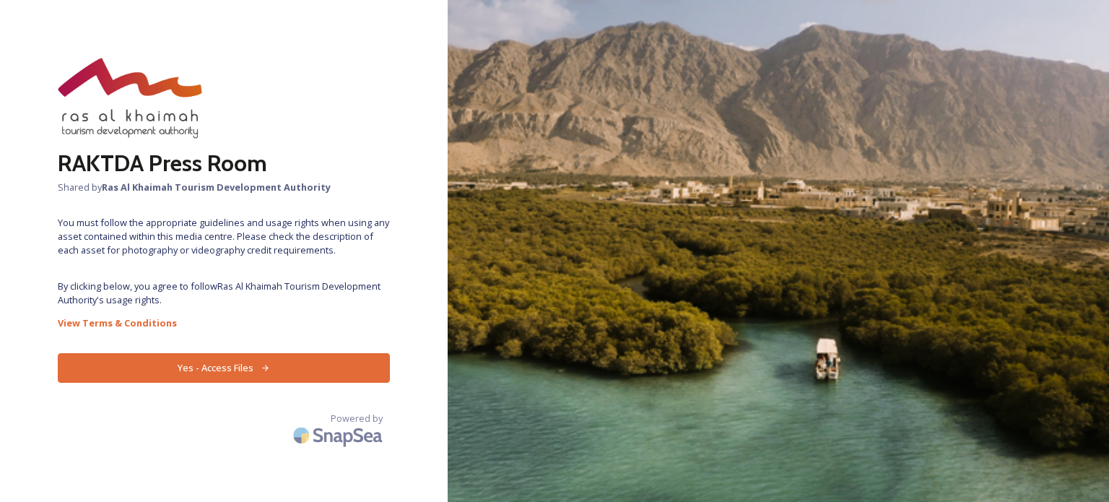 The image size is (1109, 502). I want to click on strong: View Terms & Conditions, so click(117, 323).